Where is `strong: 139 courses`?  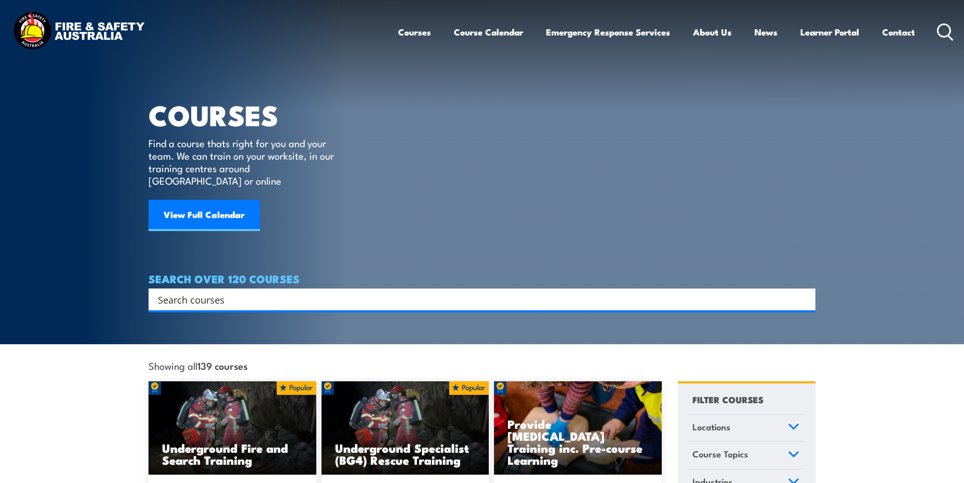
strong: 139 courses is located at coordinates (223, 365).